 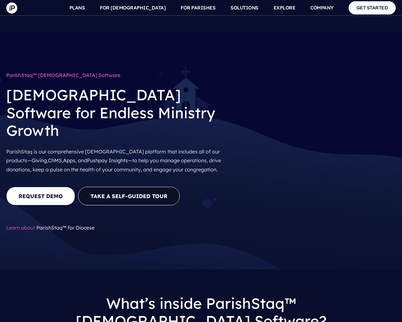 I want to click on a: Giving, so click(x=39, y=160).